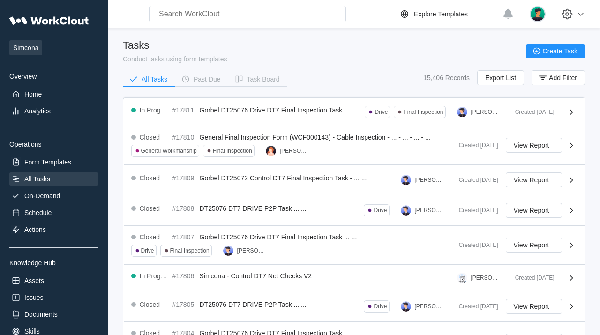 Image resolution: width=600 pixels, height=335 pixels. What do you see at coordinates (175, 59) in the screenshot?
I see `div: Conduct tasks using form templates` at bounding box center [175, 59].